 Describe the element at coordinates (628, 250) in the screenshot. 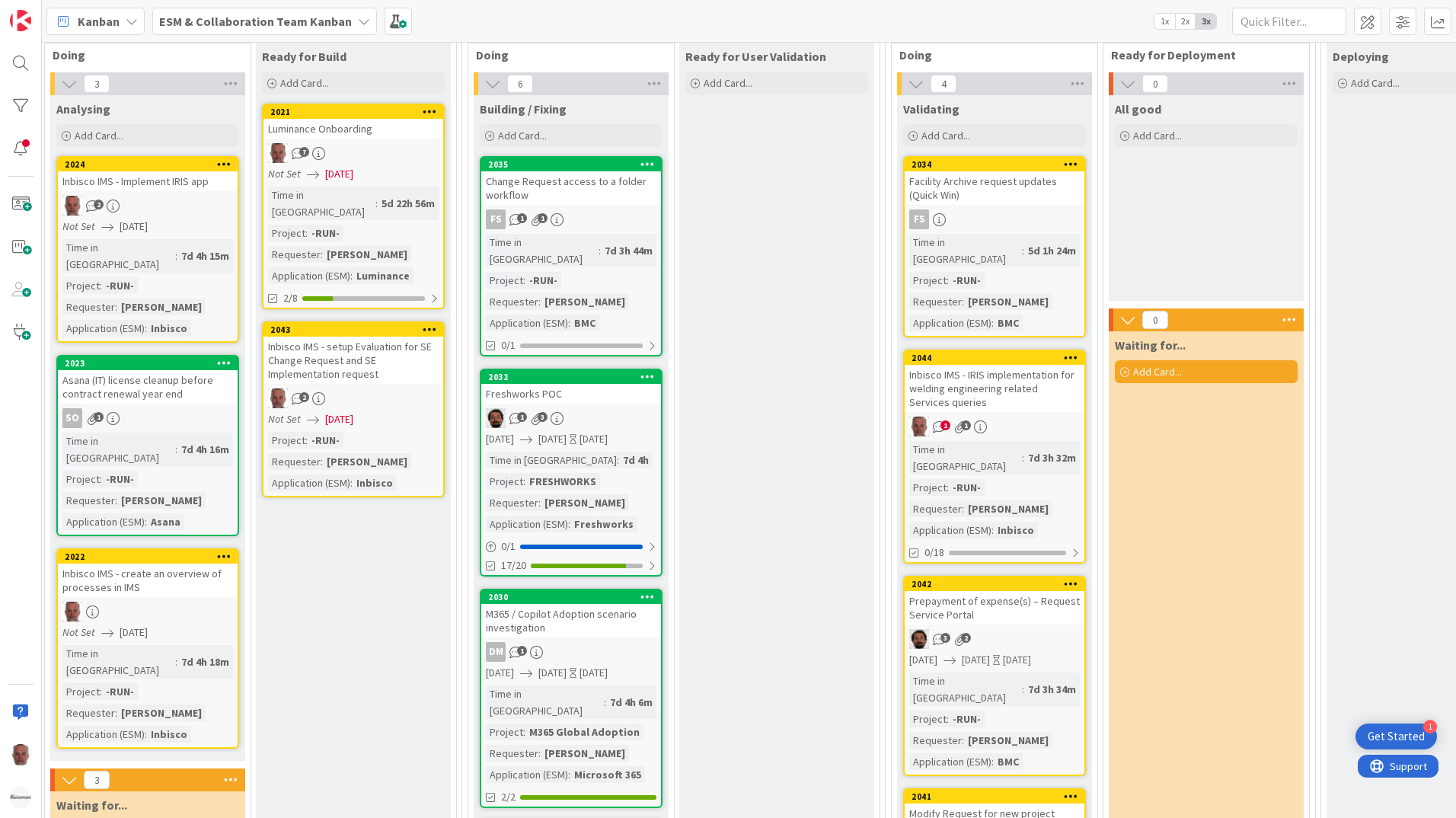

I see `div: 7d 3h 44m` at that location.